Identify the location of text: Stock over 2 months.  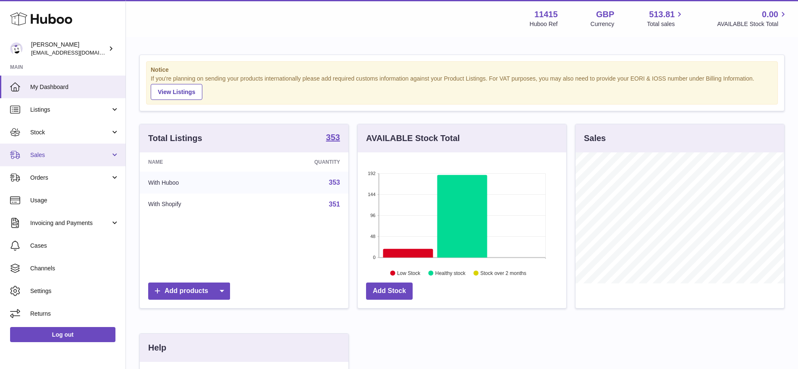
(503, 273).